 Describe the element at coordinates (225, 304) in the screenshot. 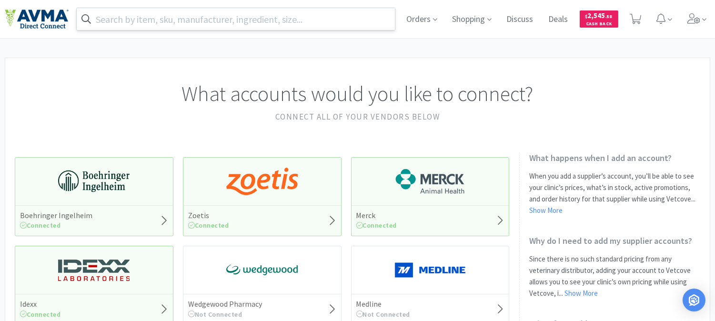

I see `h5: Wedgewood Pharmacy` at that location.